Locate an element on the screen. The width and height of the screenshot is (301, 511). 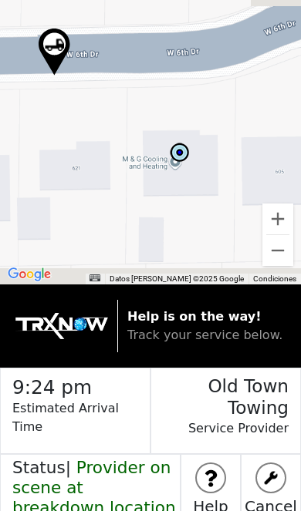
img: Google is located at coordinates (29, 275).